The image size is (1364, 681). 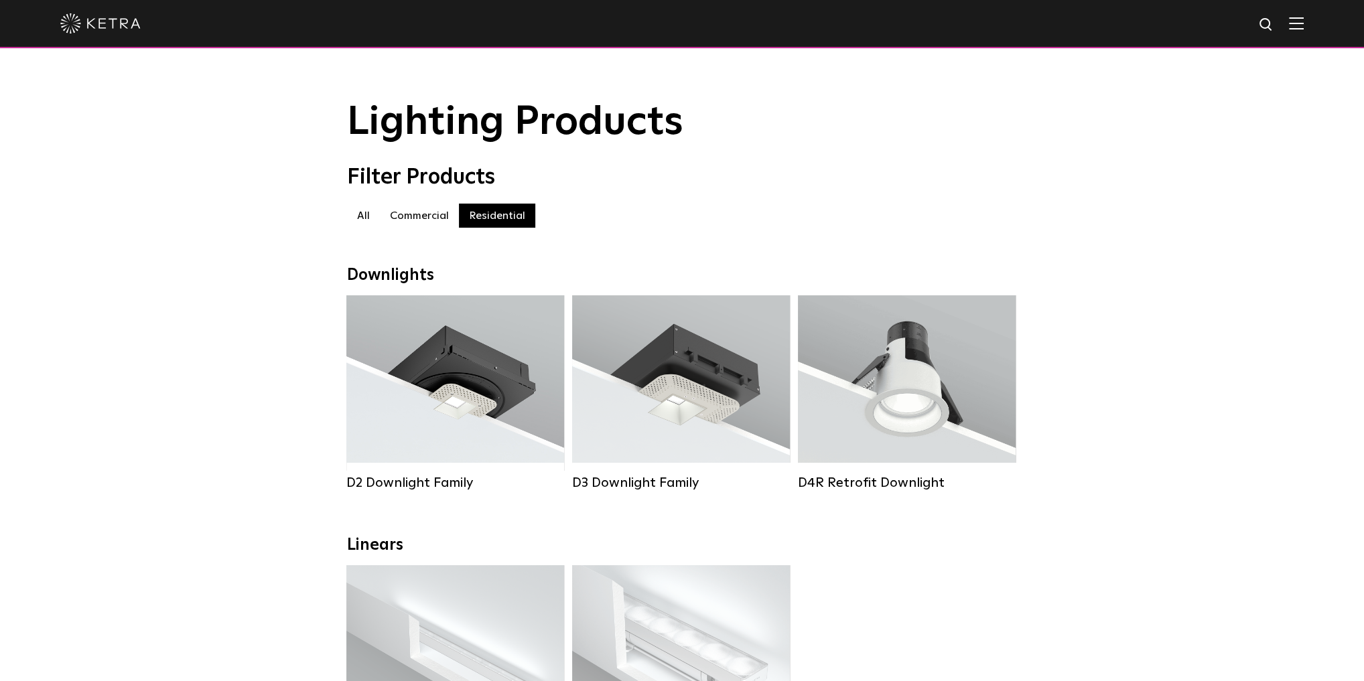 What do you see at coordinates (682, 545) in the screenshot?
I see `div: Linears` at bounding box center [682, 545].